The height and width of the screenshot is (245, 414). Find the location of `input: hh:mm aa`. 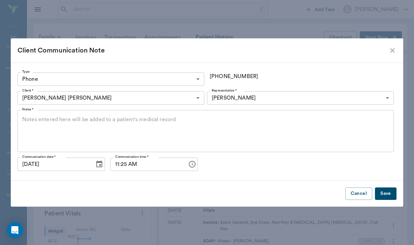

input: hh:mm aa is located at coordinates (146, 164).